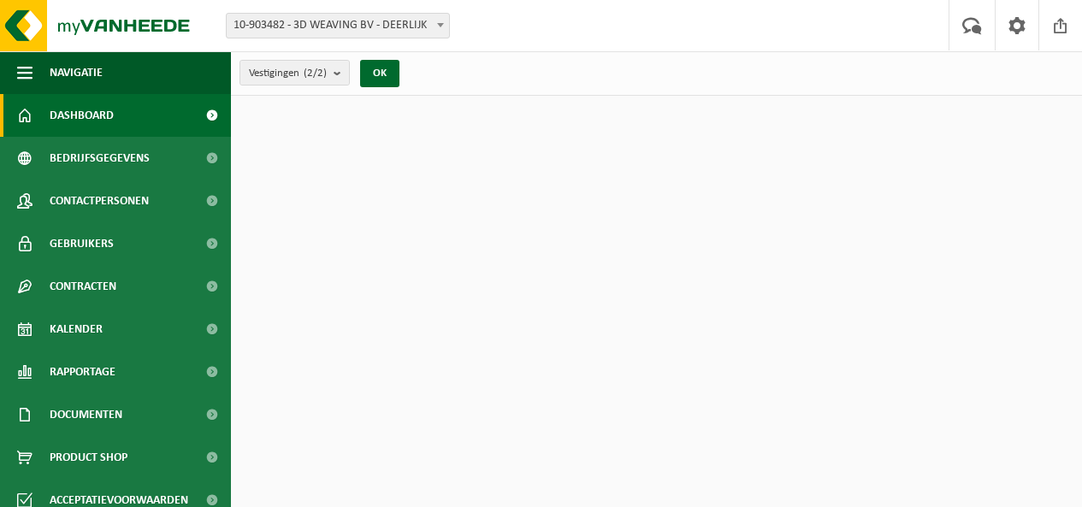  Describe the element at coordinates (287, 74) in the screenshot. I see `span: Vestigingen` at that location.